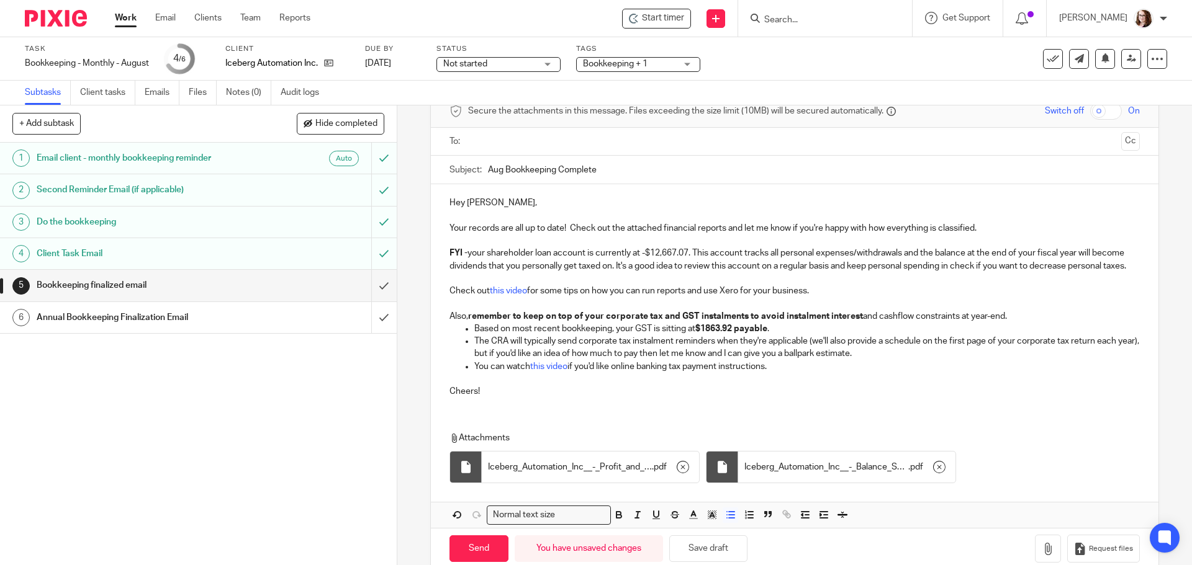  What do you see at coordinates (287, 49) in the screenshot?
I see `label: Client` at bounding box center [287, 49].